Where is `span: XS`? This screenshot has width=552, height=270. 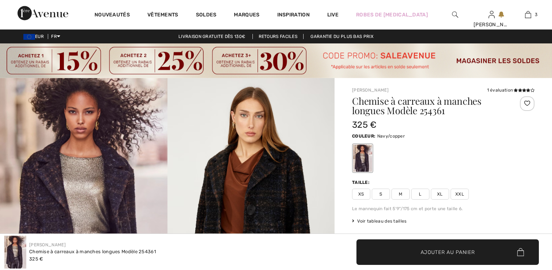 span: XS is located at coordinates (361, 194).